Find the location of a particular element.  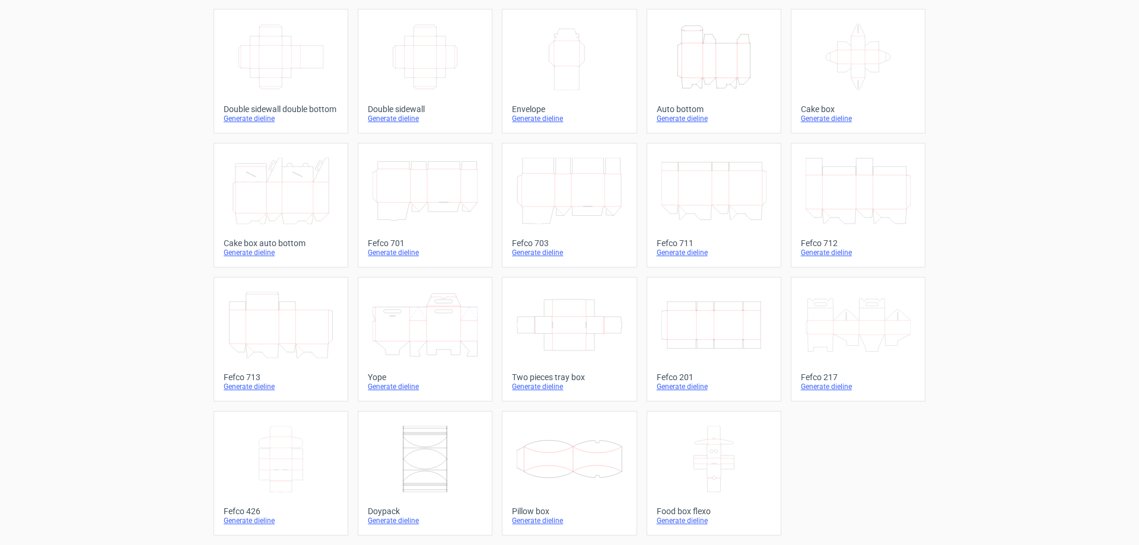

a: Fefco 201Generate dieline is located at coordinates (714, 339).